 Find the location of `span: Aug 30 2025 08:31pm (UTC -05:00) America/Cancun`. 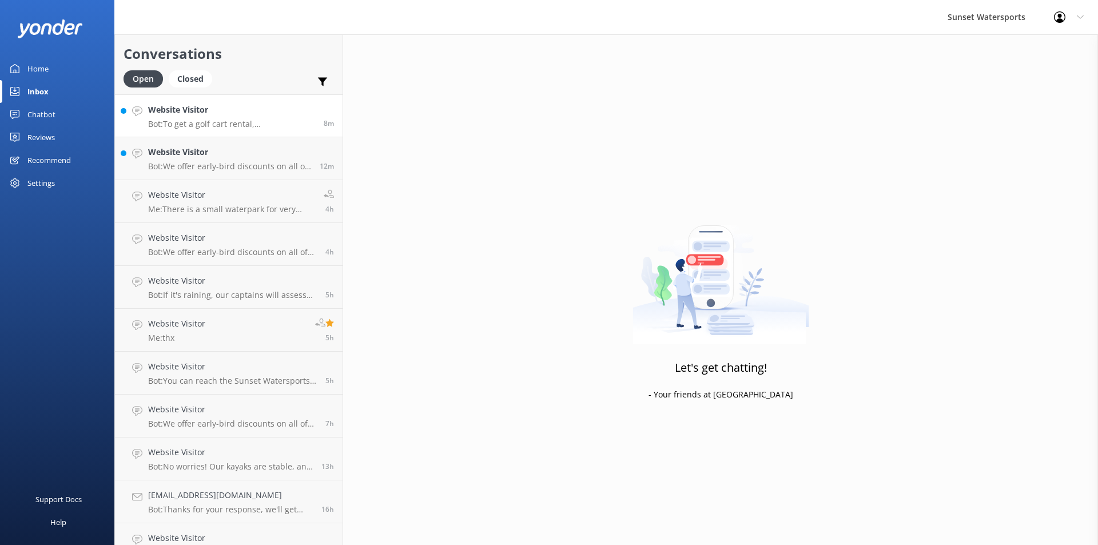

span: Aug 30 2025 08:31pm (UTC -05:00) America/Cancun is located at coordinates (328, 509).